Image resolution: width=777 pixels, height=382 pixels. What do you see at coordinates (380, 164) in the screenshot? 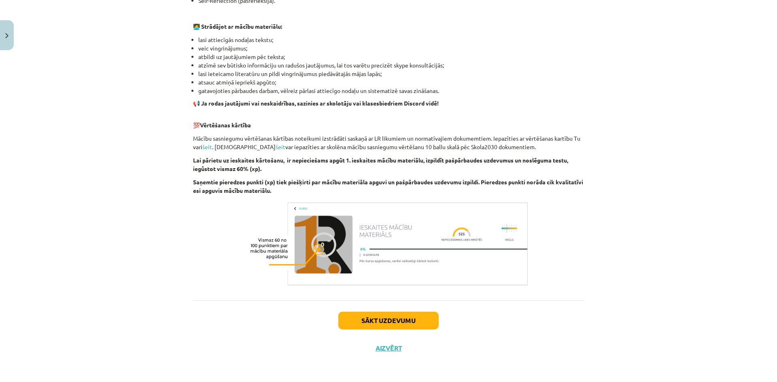
I see `b: Lai pārietu uz ieskaites kārtošanu, ir nepieciešams apgūt 1. ieskaites mācību materiālu, izpildīt...` at bounding box center [380, 164].